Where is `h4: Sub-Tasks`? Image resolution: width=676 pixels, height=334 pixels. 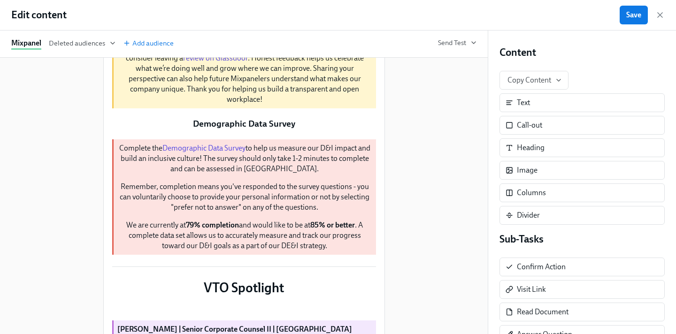 h4: Sub-Tasks is located at coordinates (582, 240).